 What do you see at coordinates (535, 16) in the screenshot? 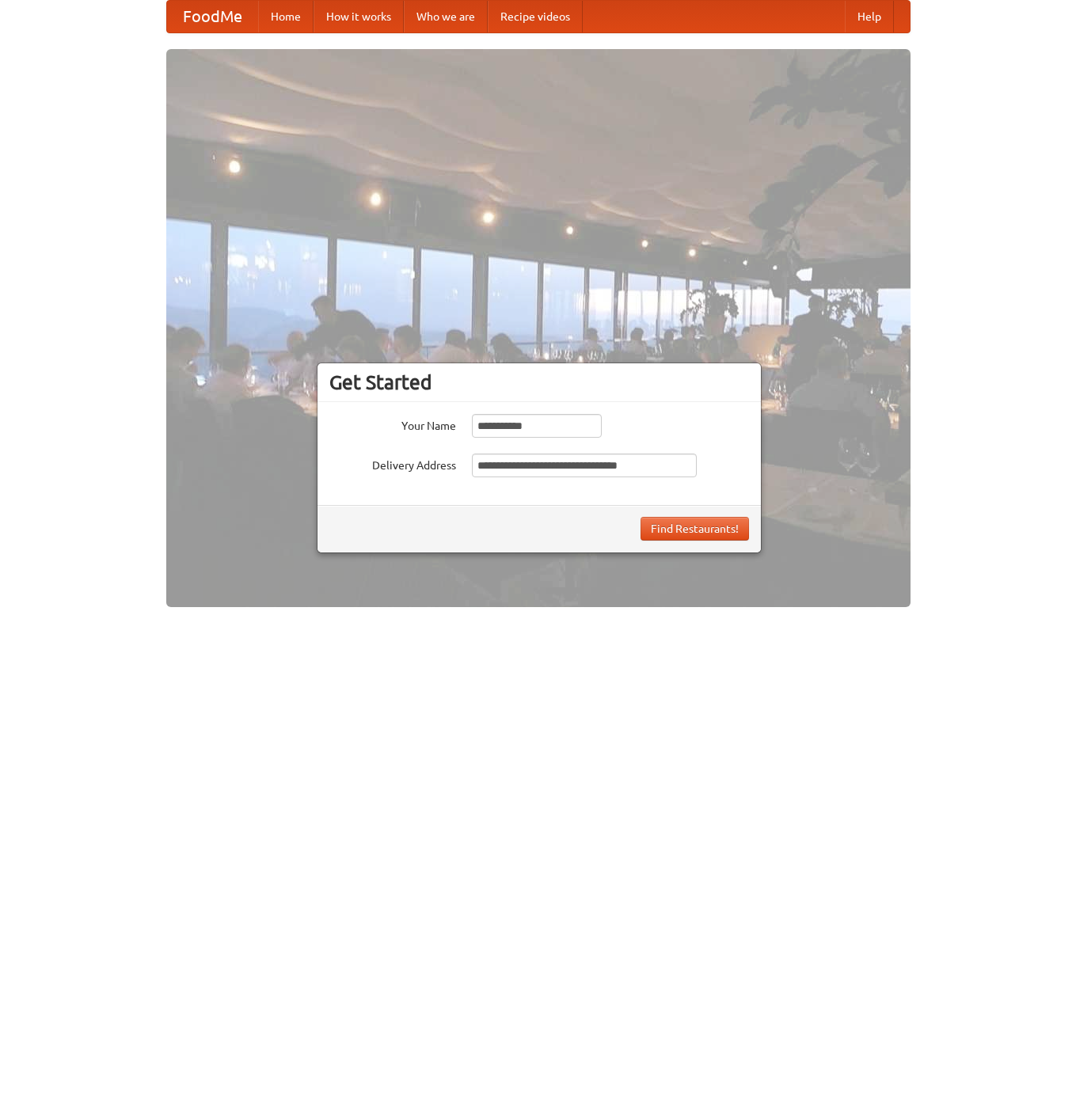
I see `a: Recipe videos` at bounding box center [535, 16].